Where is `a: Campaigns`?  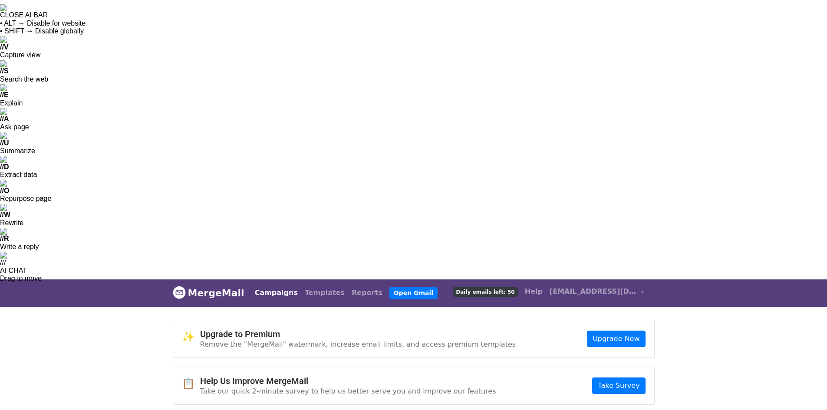
a: Campaigns is located at coordinates (276, 293).